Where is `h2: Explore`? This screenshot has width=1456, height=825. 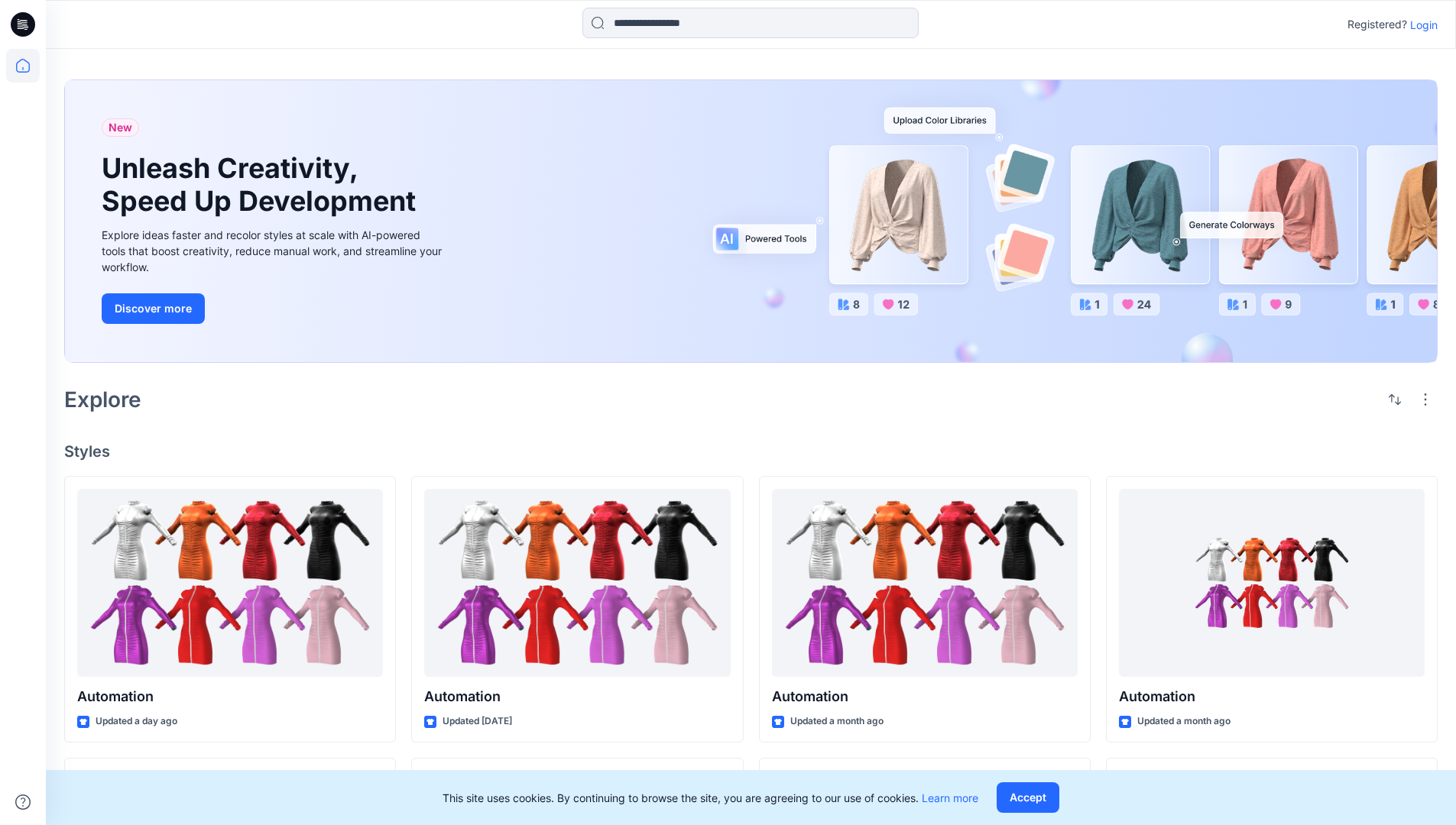 h2: Explore is located at coordinates (102, 399).